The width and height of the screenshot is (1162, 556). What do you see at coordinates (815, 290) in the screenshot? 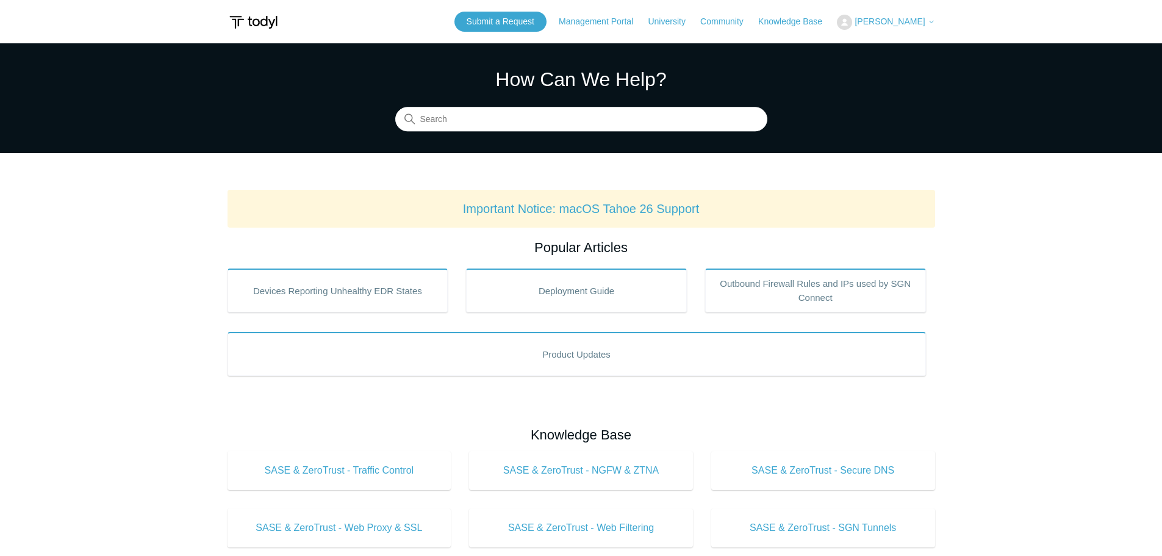
I see `a: Outbound Firewall Rules and IPs used by SGN Connect` at bounding box center [815, 290].